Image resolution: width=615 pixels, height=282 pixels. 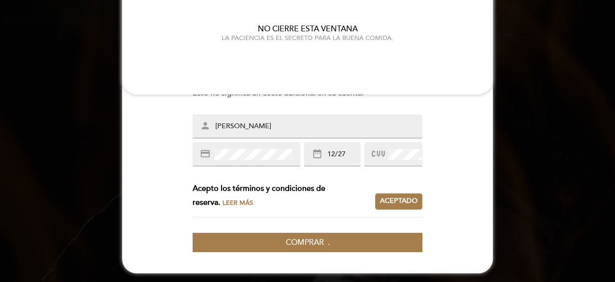 I want to click on button: Aceptado, so click(x=399, y=202).